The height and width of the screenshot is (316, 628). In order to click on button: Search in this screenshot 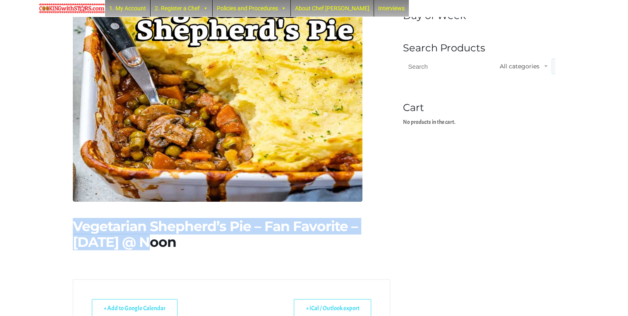, I will do `click(565, 66)`.